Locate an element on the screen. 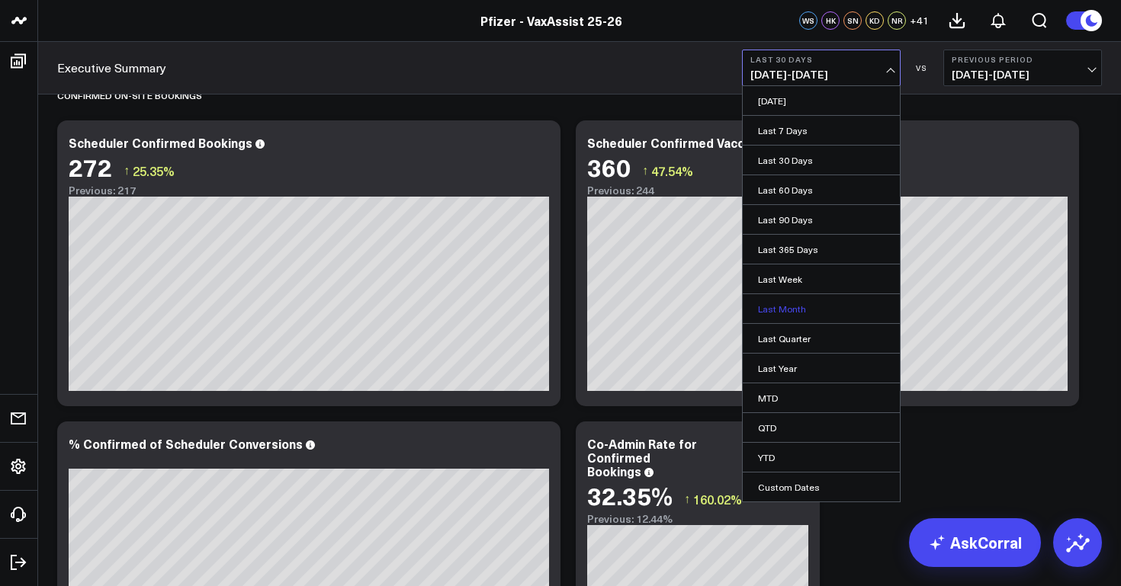 Image resolution: width=1121 pixels, height=586 pixels. a: AskCorral is located at coordinates (974, 543).